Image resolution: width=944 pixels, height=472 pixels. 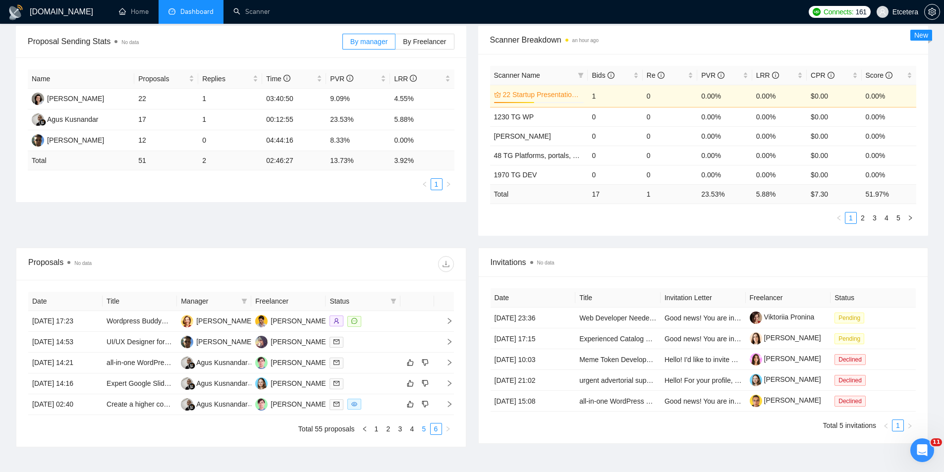 What do you see at coordinates (618, 360) in the screenshot?
I see `td: Meme Token Development – Full Creation, Tokenomics, Smart Contract & Launch Plan` at bounding box center [618, 360].